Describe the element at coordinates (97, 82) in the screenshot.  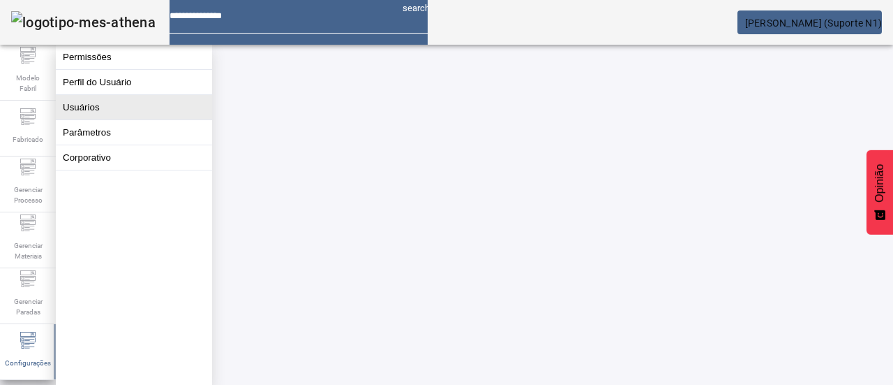
I see `font: Perfil do Usuário` at that location.